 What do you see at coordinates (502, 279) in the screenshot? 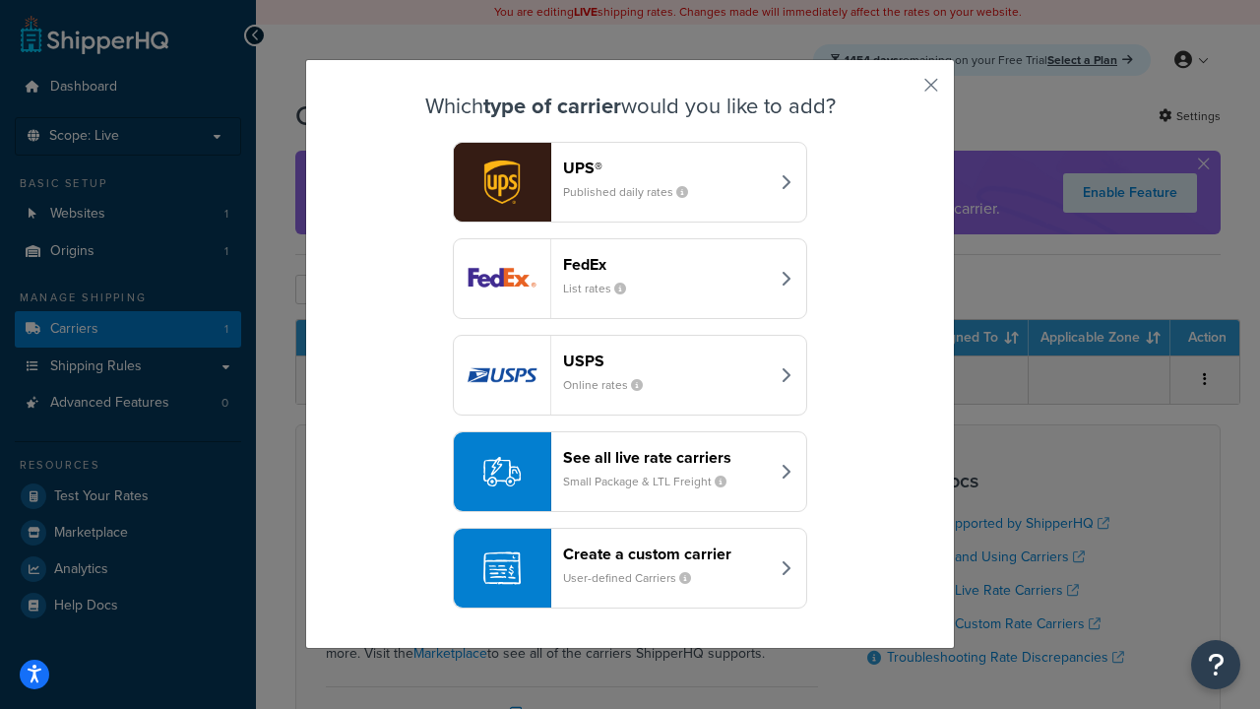
I see `img: fedEx logo` at bounding box center [502, 279].